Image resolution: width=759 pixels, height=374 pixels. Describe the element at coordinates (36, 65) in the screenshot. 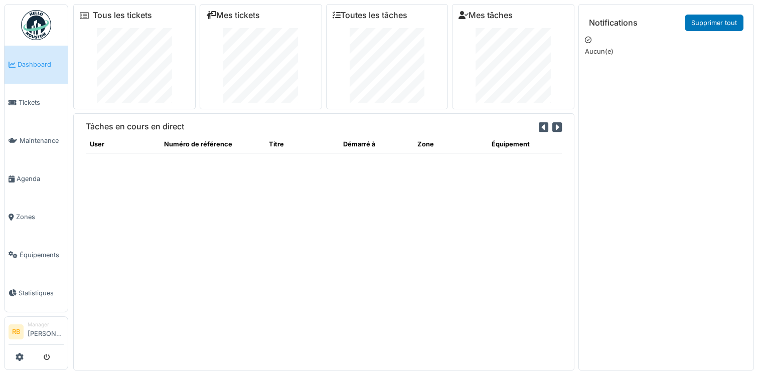

I see `a: Dashboard` at that location.